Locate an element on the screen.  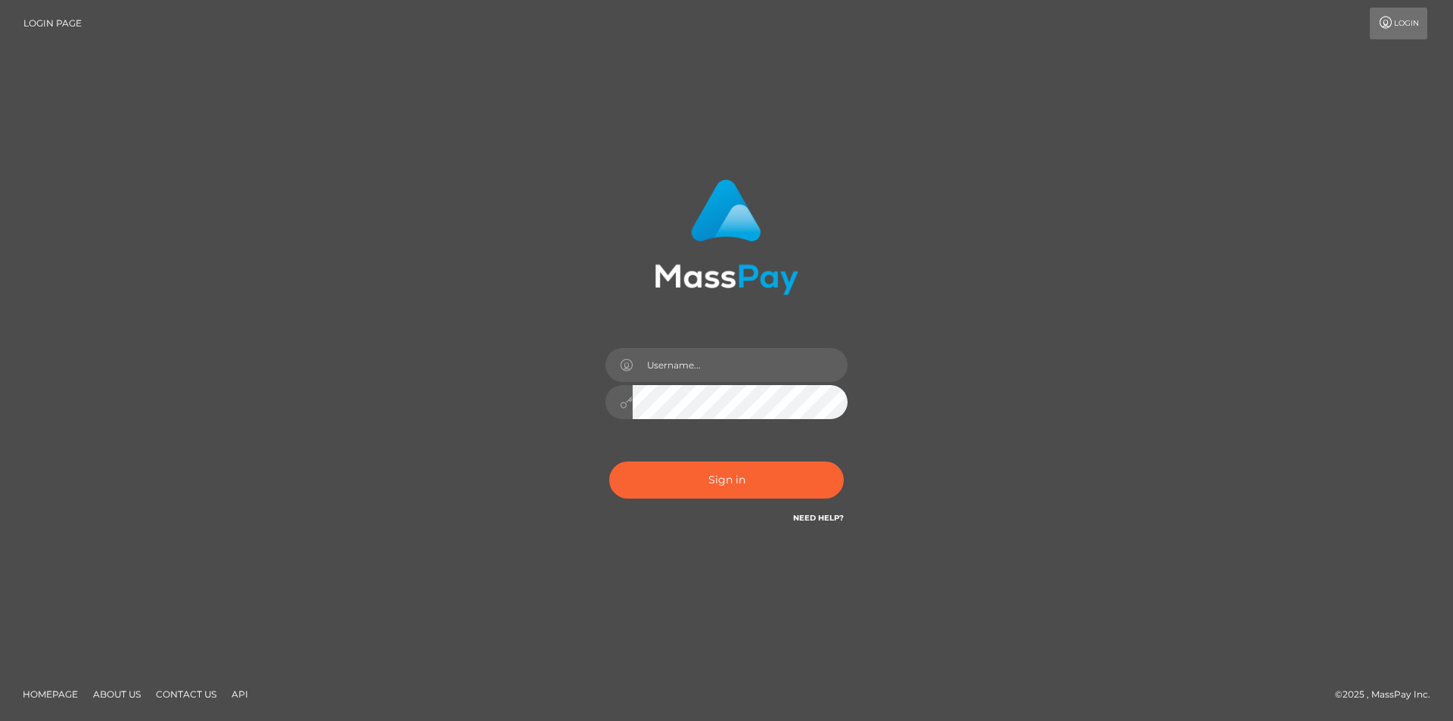
a: Homepage is located at coordinates (50, 694).